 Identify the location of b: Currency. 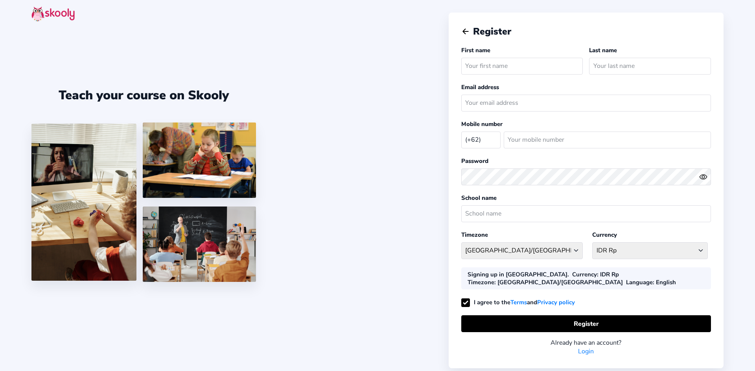
(584, 275).